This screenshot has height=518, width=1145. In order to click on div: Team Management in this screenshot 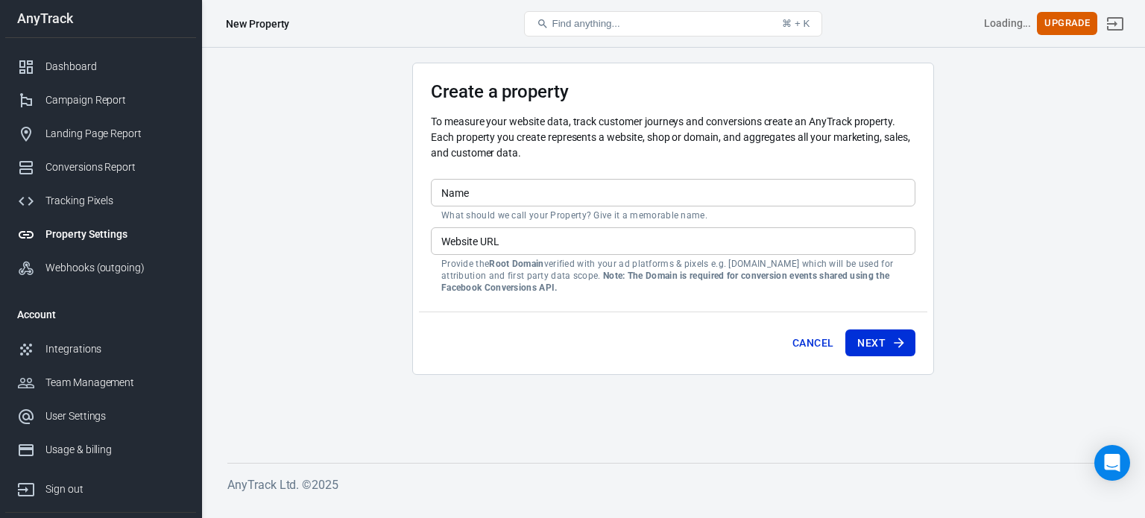, I will do `click(115, 383)`.